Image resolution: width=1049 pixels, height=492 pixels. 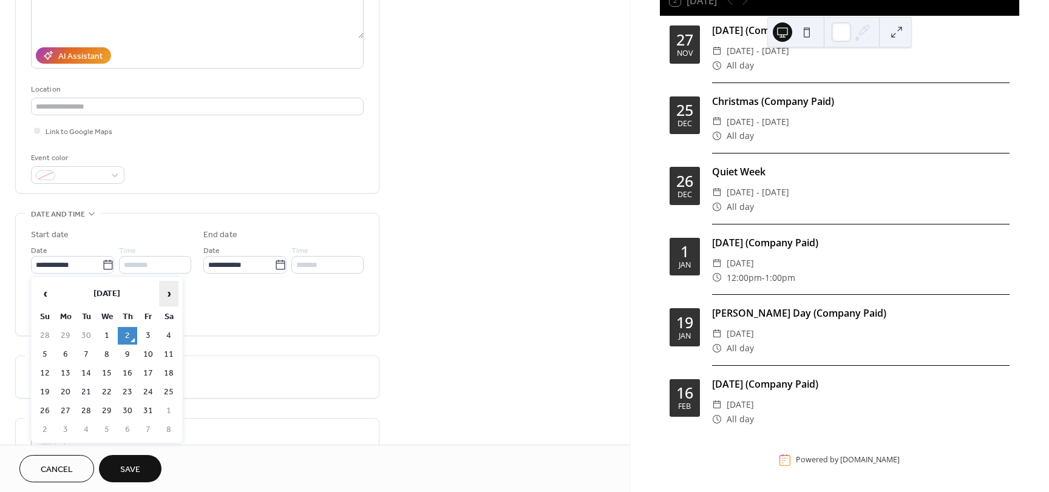 What do you see at coordinates (107, 392) in the screenshot?
I see `td: 22` at bounding box center [107, 392].